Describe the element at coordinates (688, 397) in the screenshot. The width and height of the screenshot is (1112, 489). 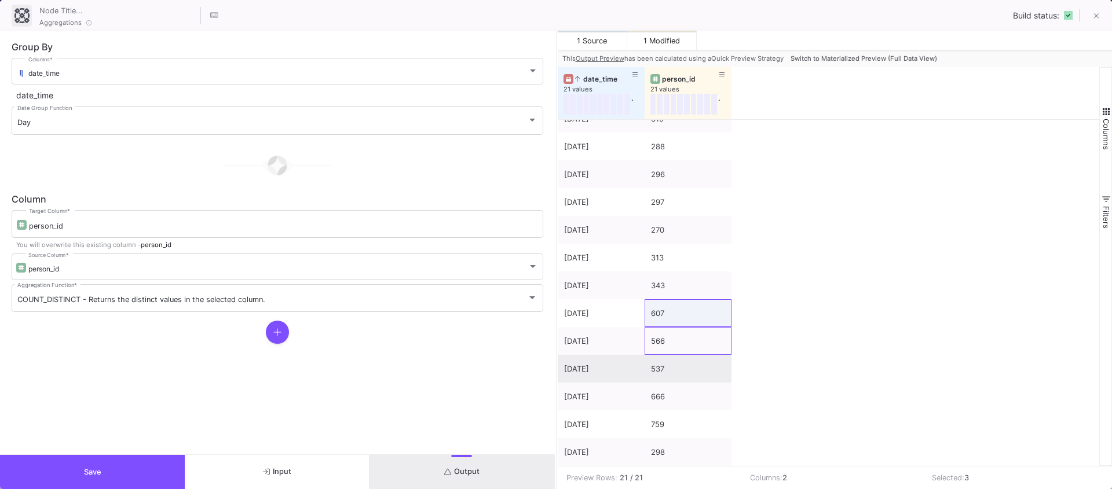
I see `div: 666` at that location.